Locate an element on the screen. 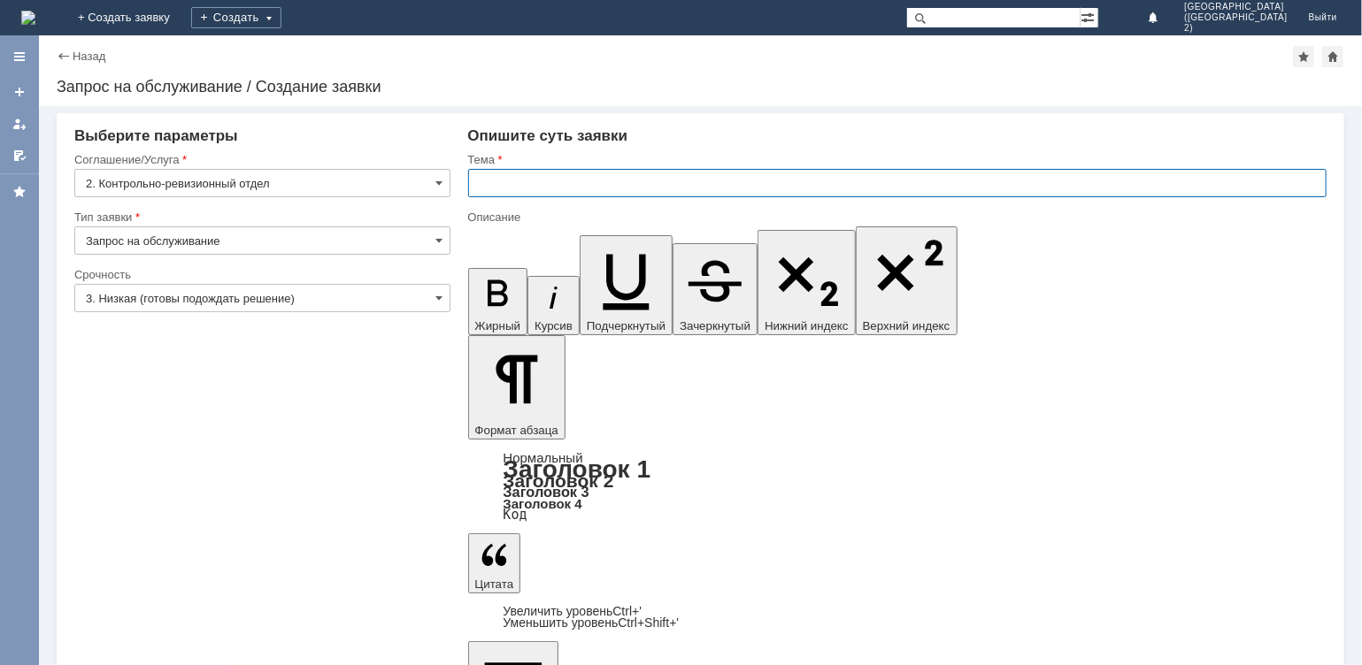 Image resolution: width=1362 pixels, height=665 pixels. a: Мои согласования is located at coordinates (19, 156).